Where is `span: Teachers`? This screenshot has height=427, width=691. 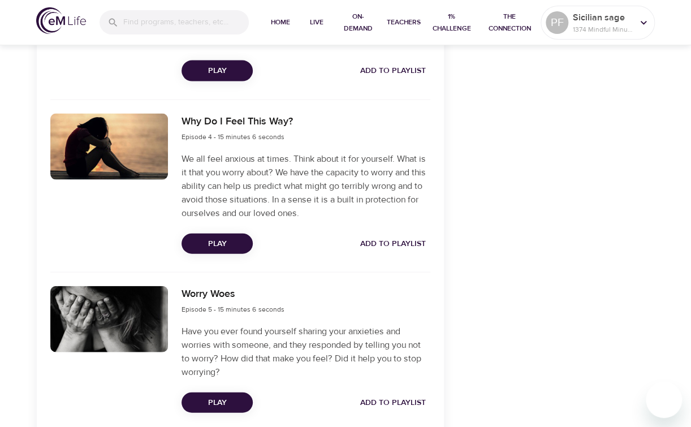 span: Teachers is located at coordinates (403, 22).